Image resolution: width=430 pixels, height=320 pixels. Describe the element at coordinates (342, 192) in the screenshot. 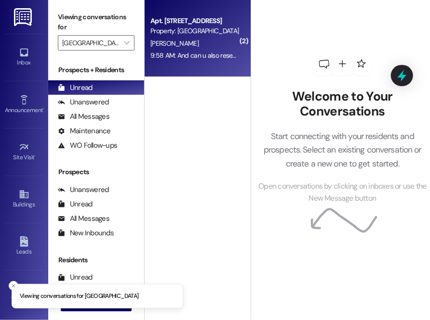

I see `span: Open conversations by clicking on inboxes or use the New Message button` at that location.